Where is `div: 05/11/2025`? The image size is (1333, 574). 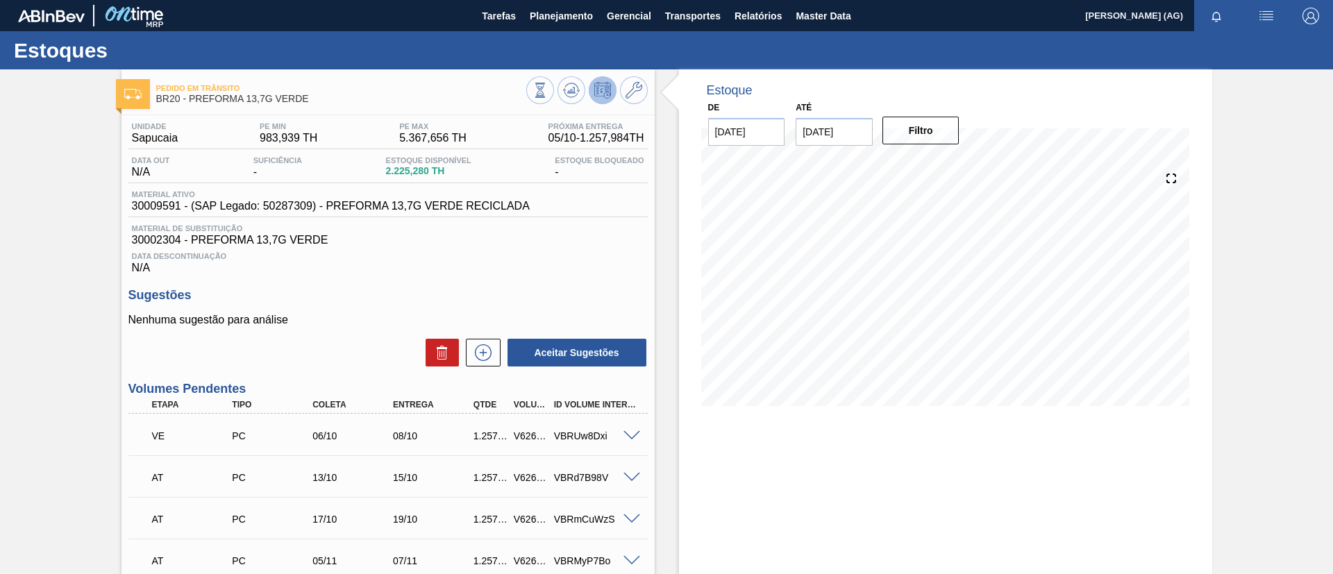 div: 05/11/2025 is located at coordinates (354, 561).